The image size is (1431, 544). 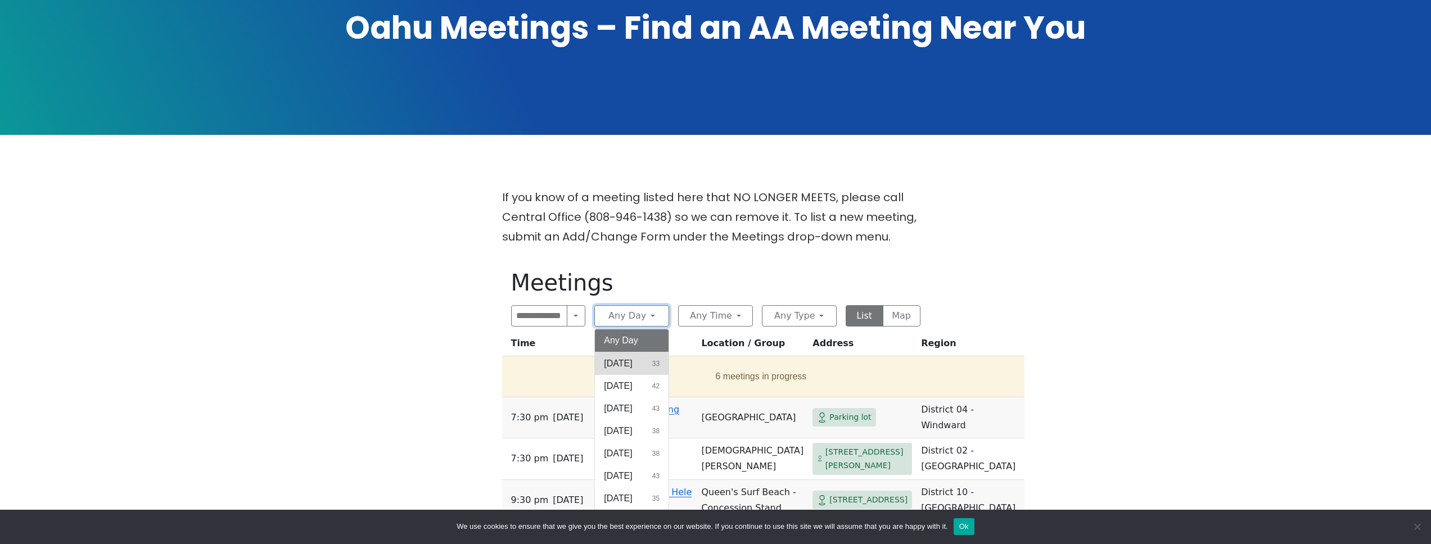 What do you see at coordinates (1417, 527) in the screenshot?
I see `span: No` at bounding box center [1417, 527].